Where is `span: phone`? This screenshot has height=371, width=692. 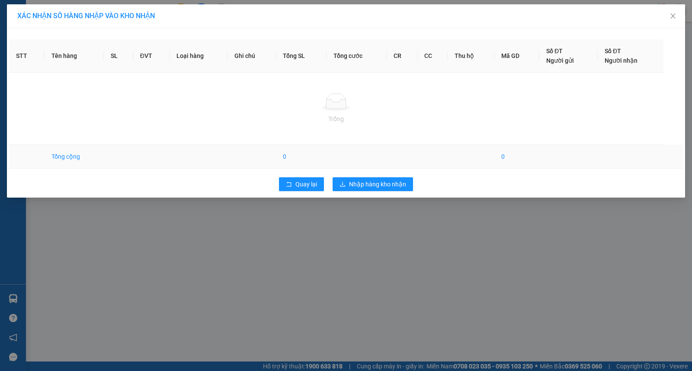
span: phone is located at coordinates (7, 67).